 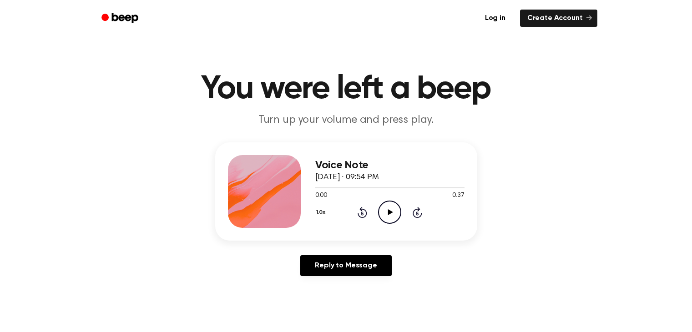 What do you see at coordinates (346, 120) in the screenshot?
I see `p: Turn up your volume and press play.` at bounding box center [346, 120].